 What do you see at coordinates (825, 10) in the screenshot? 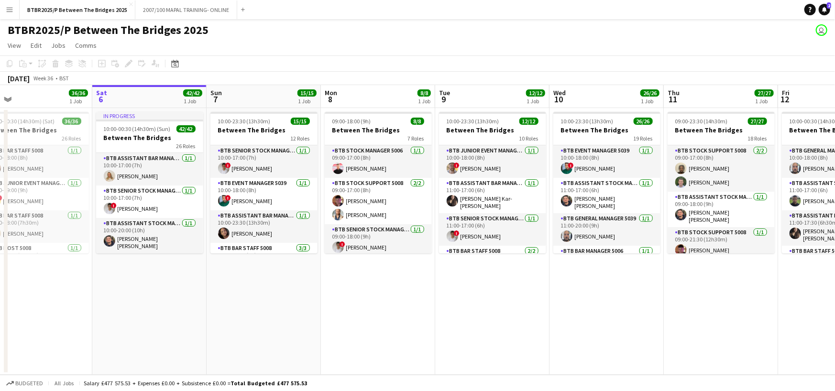
I see `a: 2` at bounding box center [825, 10].